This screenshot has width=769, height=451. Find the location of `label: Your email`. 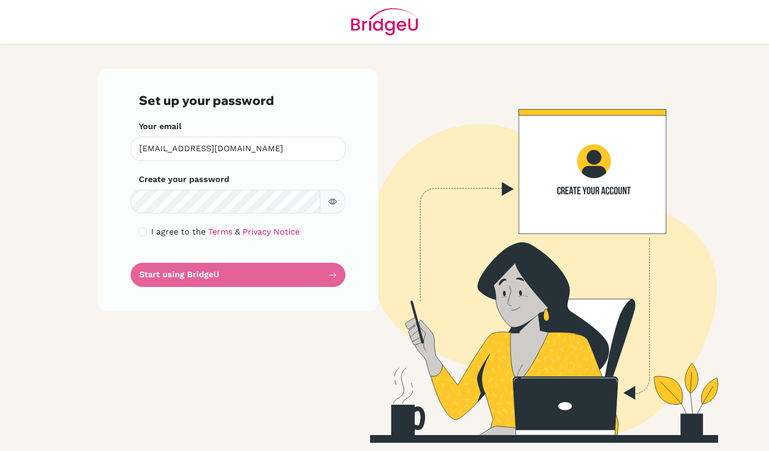

label: Your email is located at coordinates (160, 126).